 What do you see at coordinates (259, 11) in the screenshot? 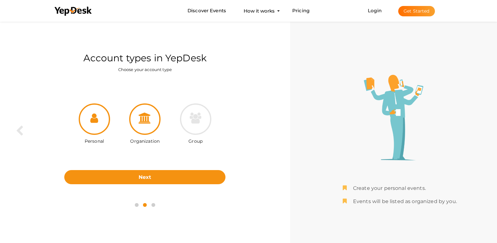
I see `button: How it works` at bounding box center [259, 11].